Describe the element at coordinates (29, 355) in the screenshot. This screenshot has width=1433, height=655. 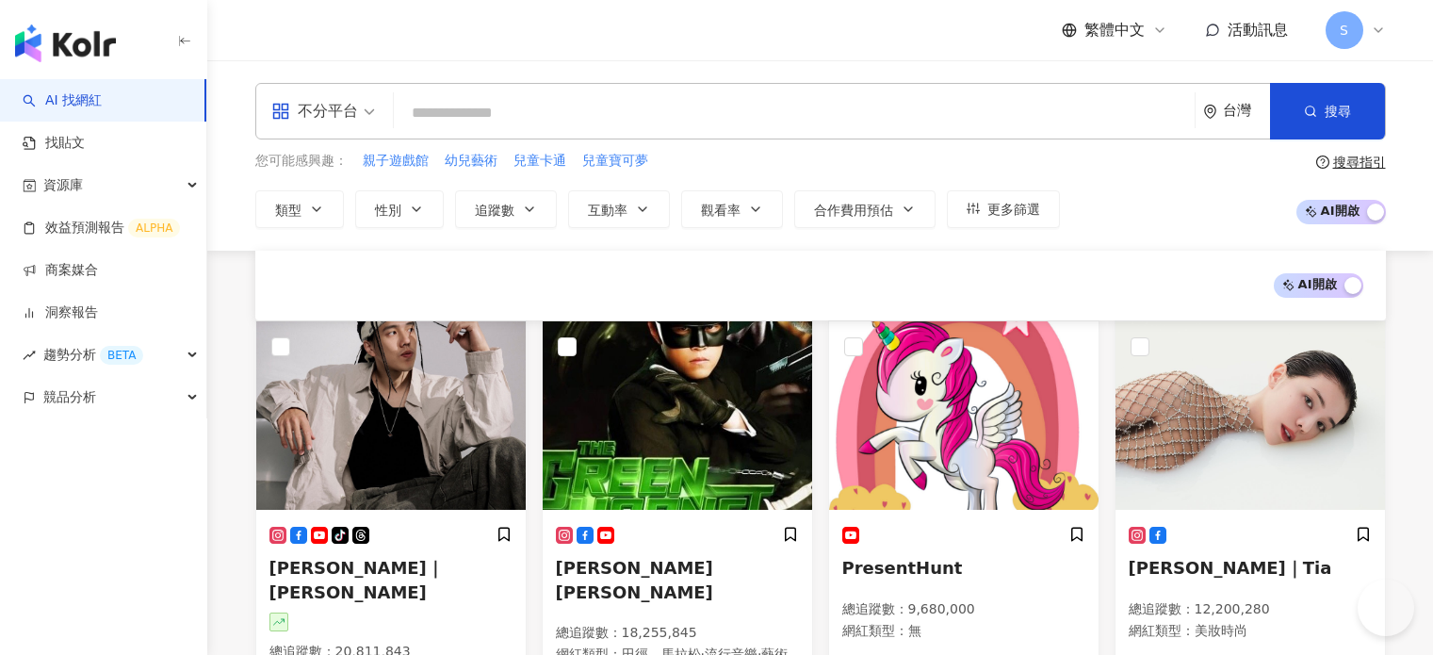
I see `span: rise` at that location.